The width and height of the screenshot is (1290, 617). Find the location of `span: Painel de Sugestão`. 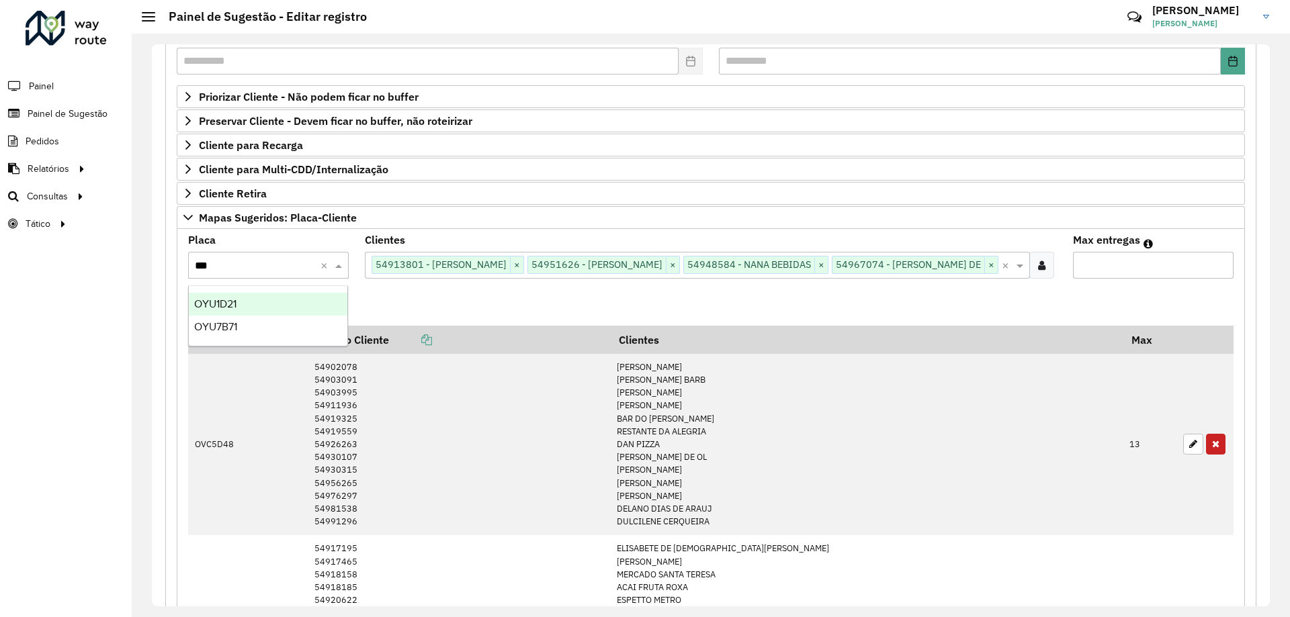

span: Painel de Sugestão is located at coordinates (67, 114).